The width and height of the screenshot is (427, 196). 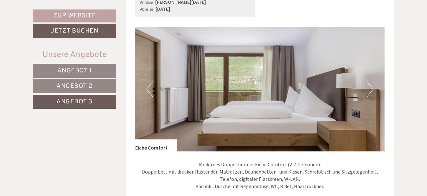 What do you see at coordinates (74, 71) in the screenshot?
I see `span: Angebot 1` at bounding box center [74, 71].